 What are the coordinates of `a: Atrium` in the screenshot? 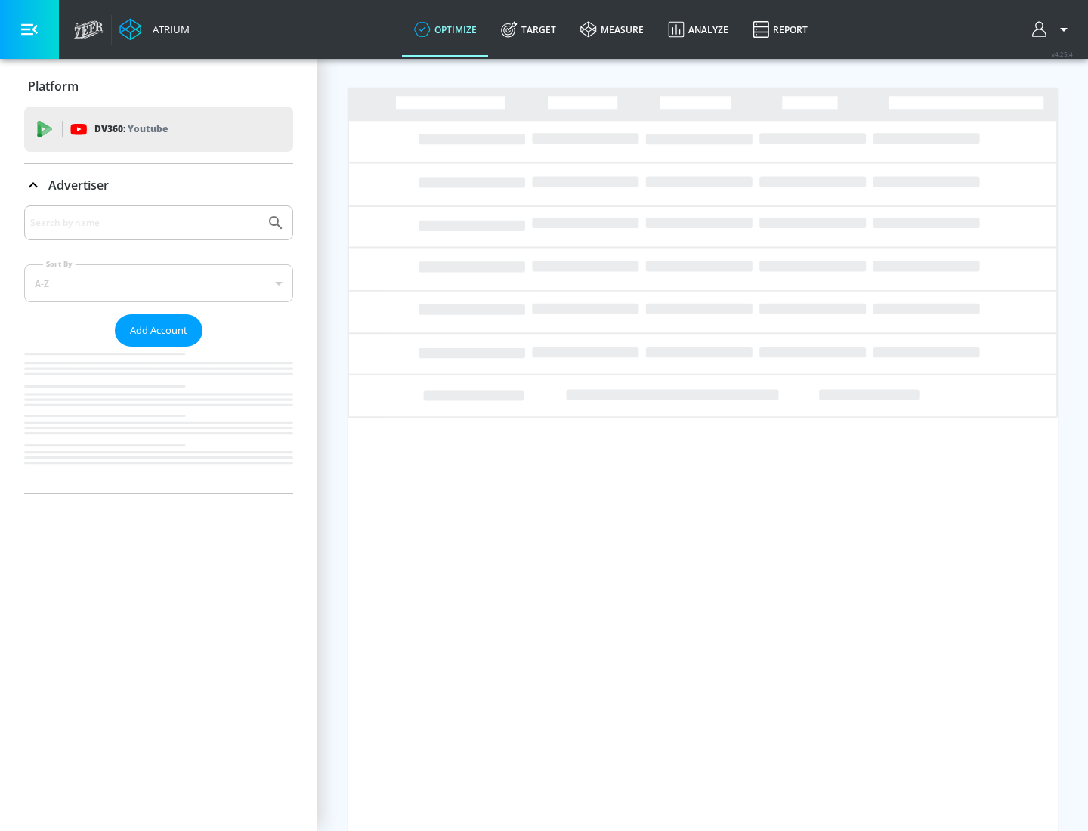 It's located at (154, 29).